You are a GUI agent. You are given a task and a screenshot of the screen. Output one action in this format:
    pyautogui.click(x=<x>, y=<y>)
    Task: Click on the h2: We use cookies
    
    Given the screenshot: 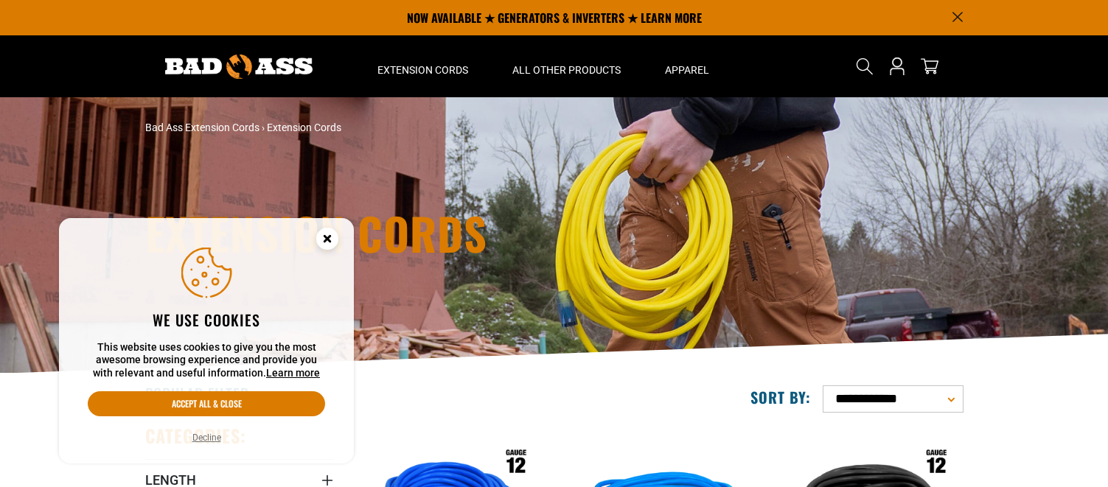 What is the action you would take?
    pyautogui.click(x=206, y=320)
    